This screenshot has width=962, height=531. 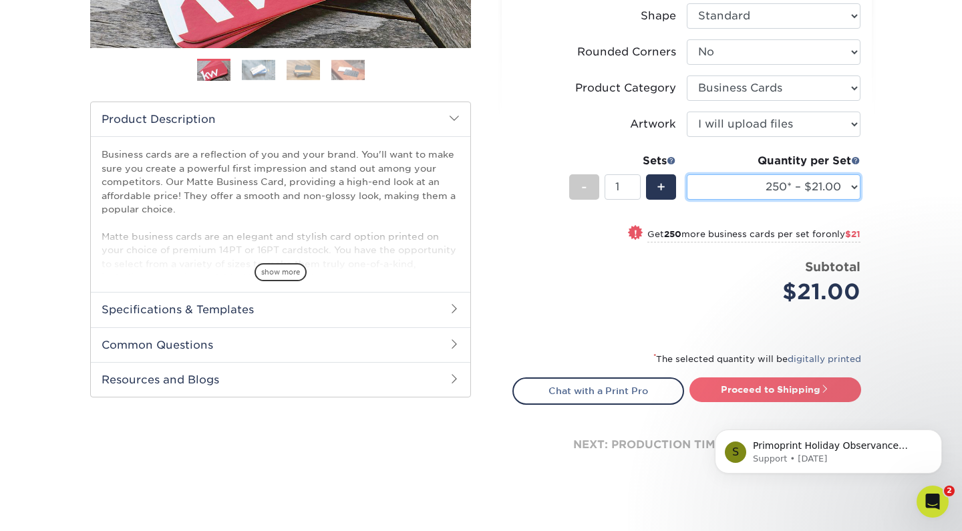 What do you see at coordinates (281, 309) in the screenshot?
I see `h2: Specifications & Templates` at bounding box center [281, 309].